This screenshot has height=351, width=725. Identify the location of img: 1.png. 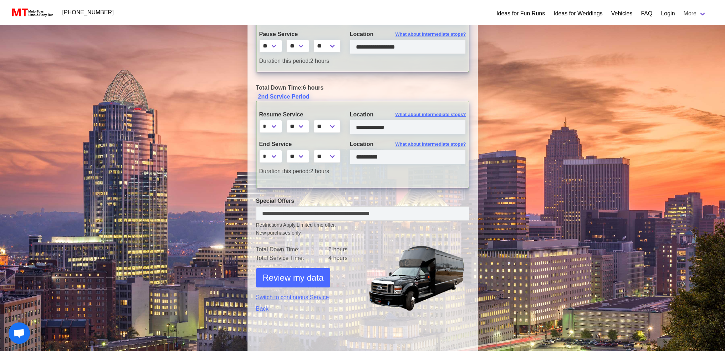
(419, 278).